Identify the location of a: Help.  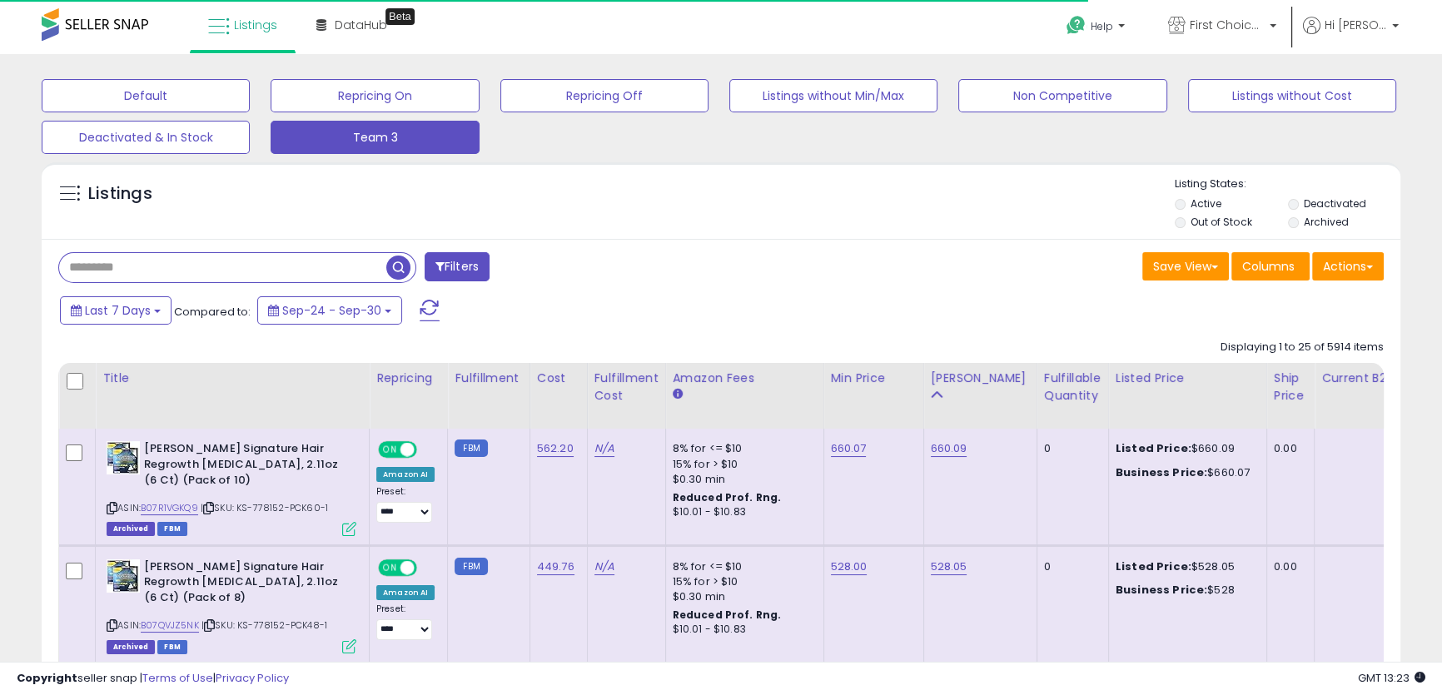
(1098, 28).